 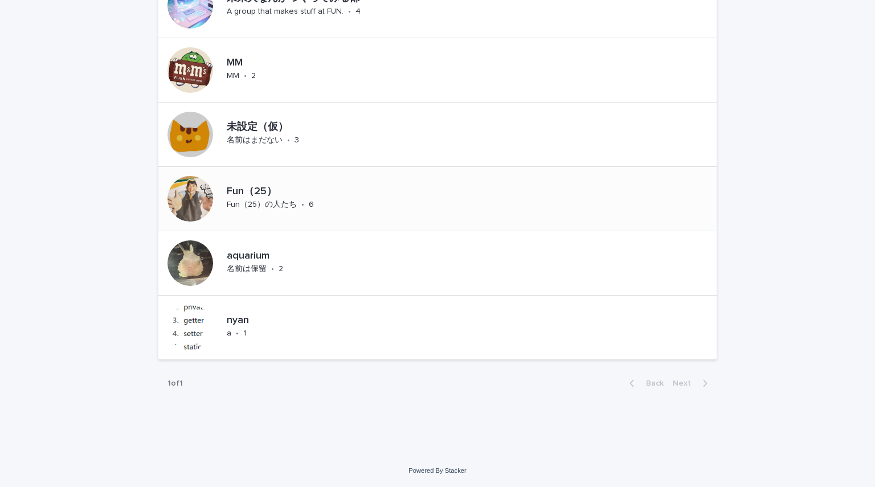 I want to click on p: 名前はまだない, so click(x=255, y=140).